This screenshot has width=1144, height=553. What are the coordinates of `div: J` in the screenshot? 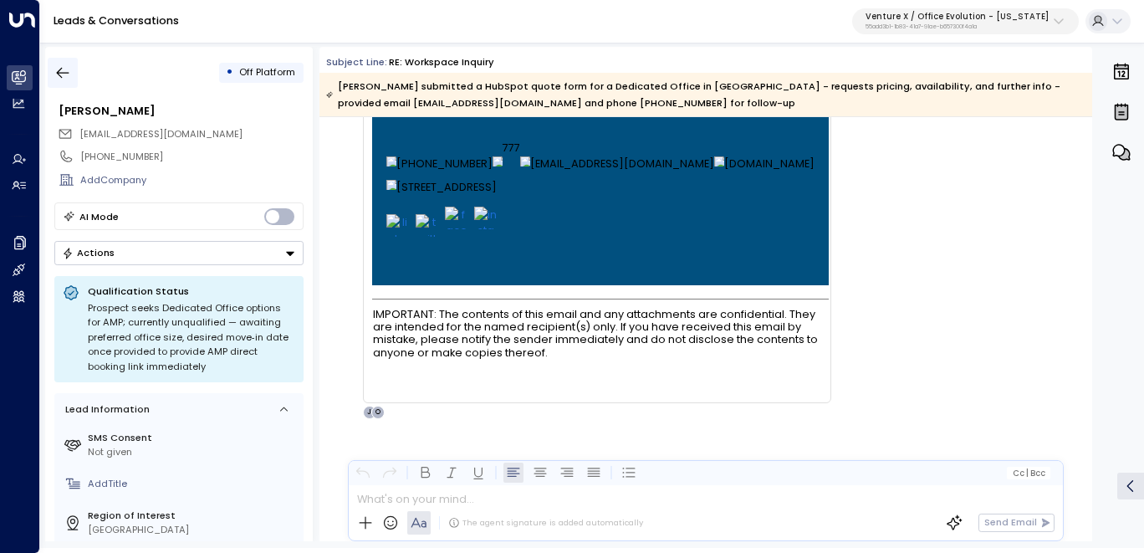 It's located at (370, 412).